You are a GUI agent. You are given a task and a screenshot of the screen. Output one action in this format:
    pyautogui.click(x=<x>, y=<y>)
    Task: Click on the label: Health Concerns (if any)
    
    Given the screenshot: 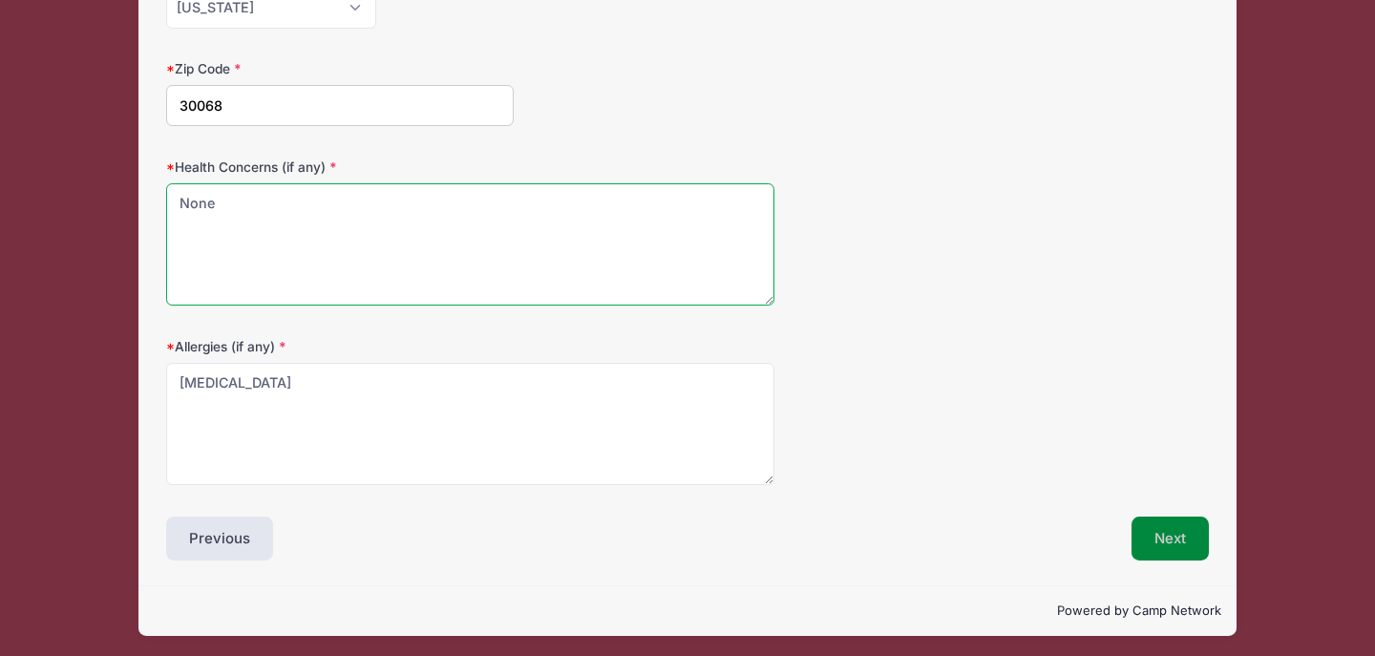 What is the action you would take?
    pyautogui.click(x=340, y=167)
    